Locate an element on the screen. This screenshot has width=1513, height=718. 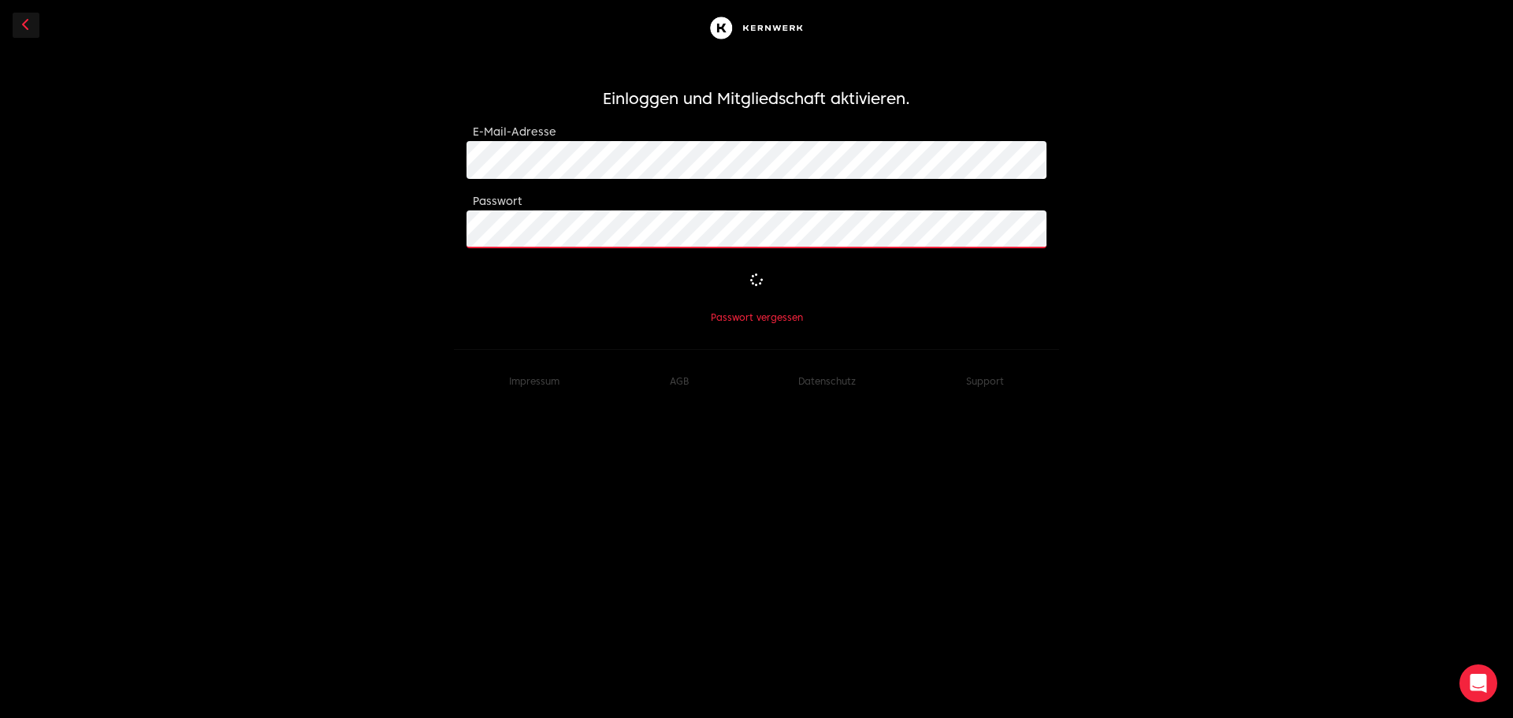
a: Impressum is located at coordinates (534, 381).